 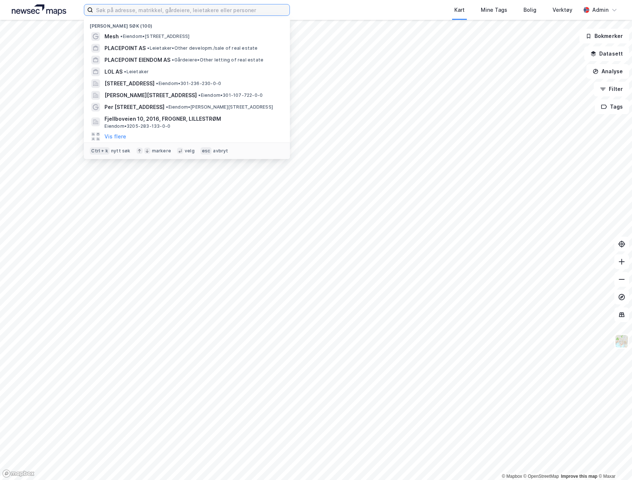 What do you see at coordinates (136, 72) in the screenshot?
I see `span: Leietaker` at bounding box center [136, 72].